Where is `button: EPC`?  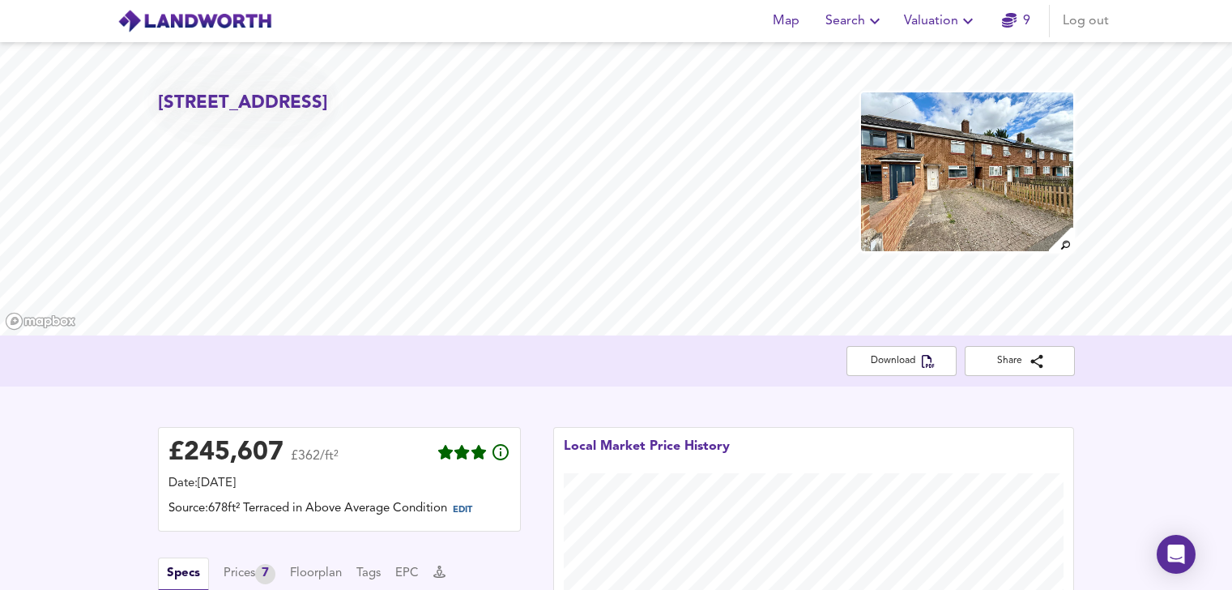
button: EPC is located at coordinates (407, 574).